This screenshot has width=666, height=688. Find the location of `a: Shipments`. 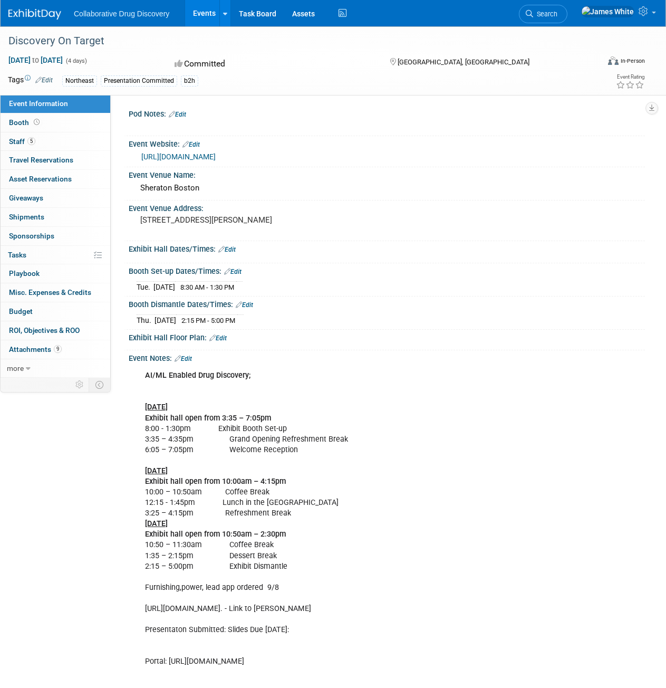

a: Shipments is located at coordinates (55, 217).